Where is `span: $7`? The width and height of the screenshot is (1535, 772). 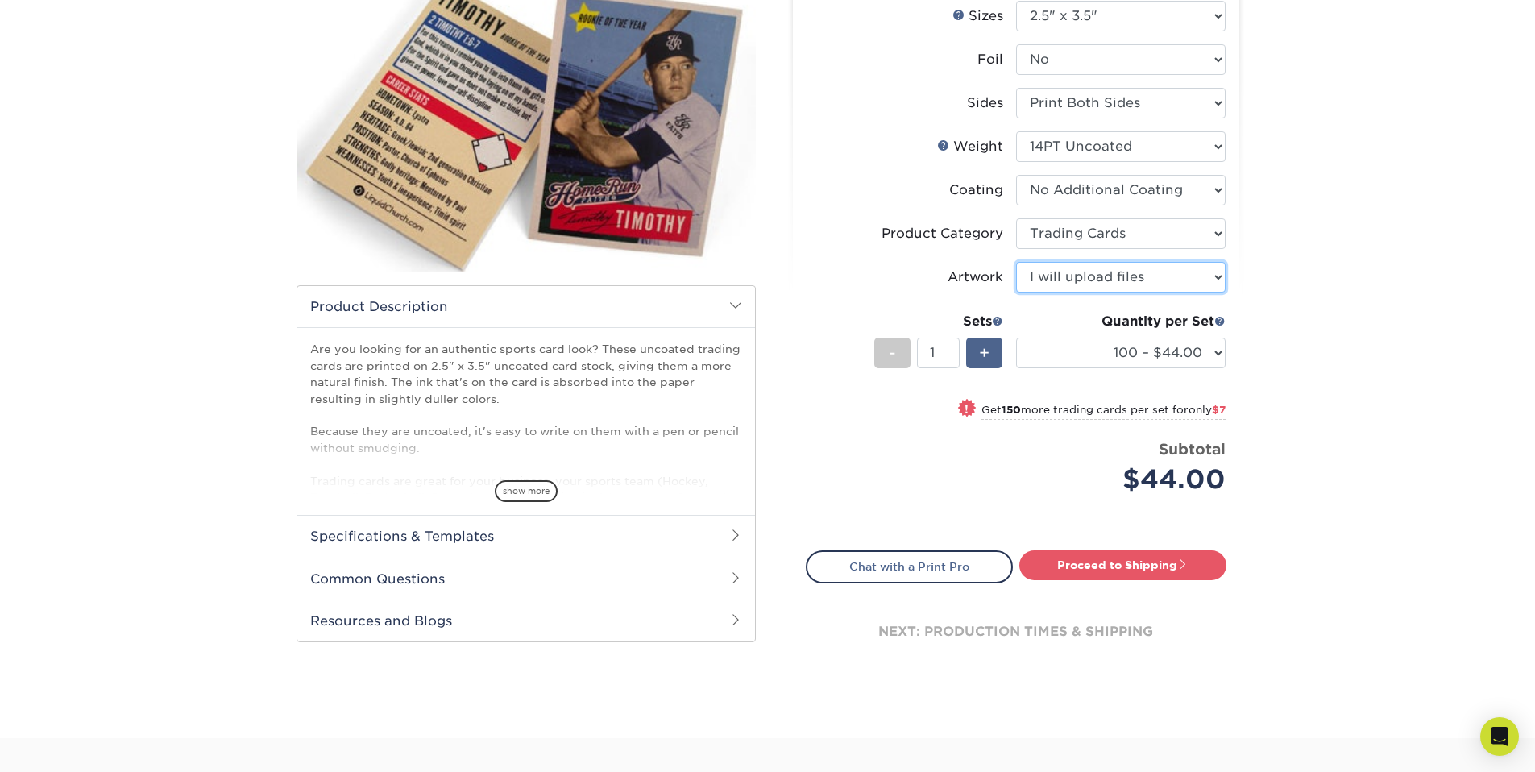 span: $7 is located at coordinates (1218, 409).